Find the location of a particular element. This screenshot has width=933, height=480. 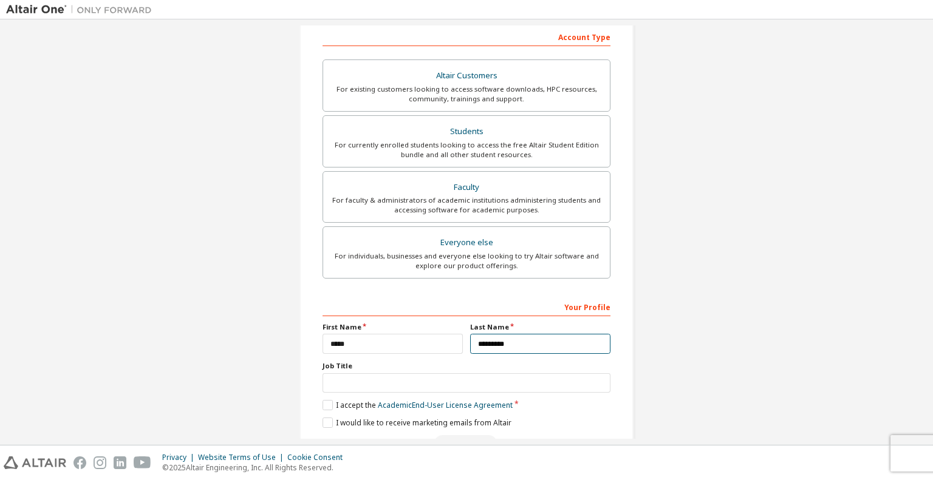

a: Academic End-User License Agreement is located at coordinates (445, 405).